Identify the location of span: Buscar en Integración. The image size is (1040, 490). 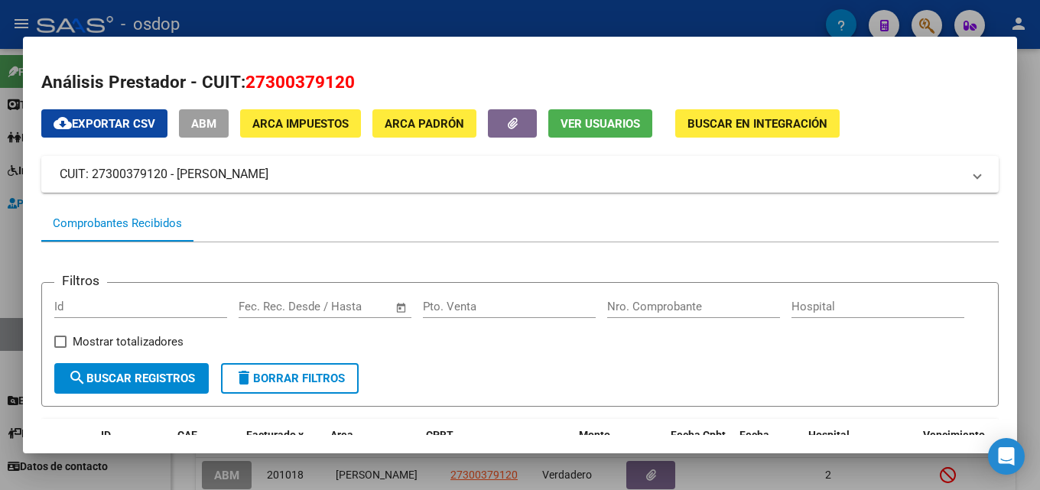
(757, 124).